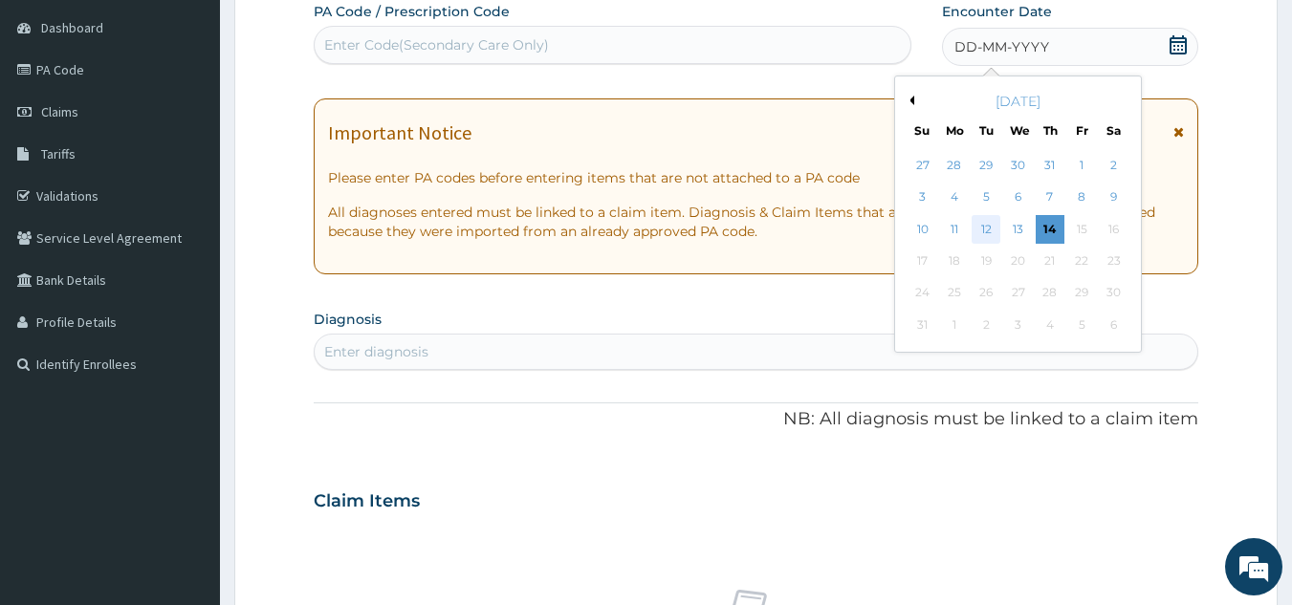 The width and height of the screenshot is (1292, 605). What do you see at coordinates (954, 229) in the screenshot?
I see `div: Choose Monday, August 11th, 2025` at bounding box center [954, 229].